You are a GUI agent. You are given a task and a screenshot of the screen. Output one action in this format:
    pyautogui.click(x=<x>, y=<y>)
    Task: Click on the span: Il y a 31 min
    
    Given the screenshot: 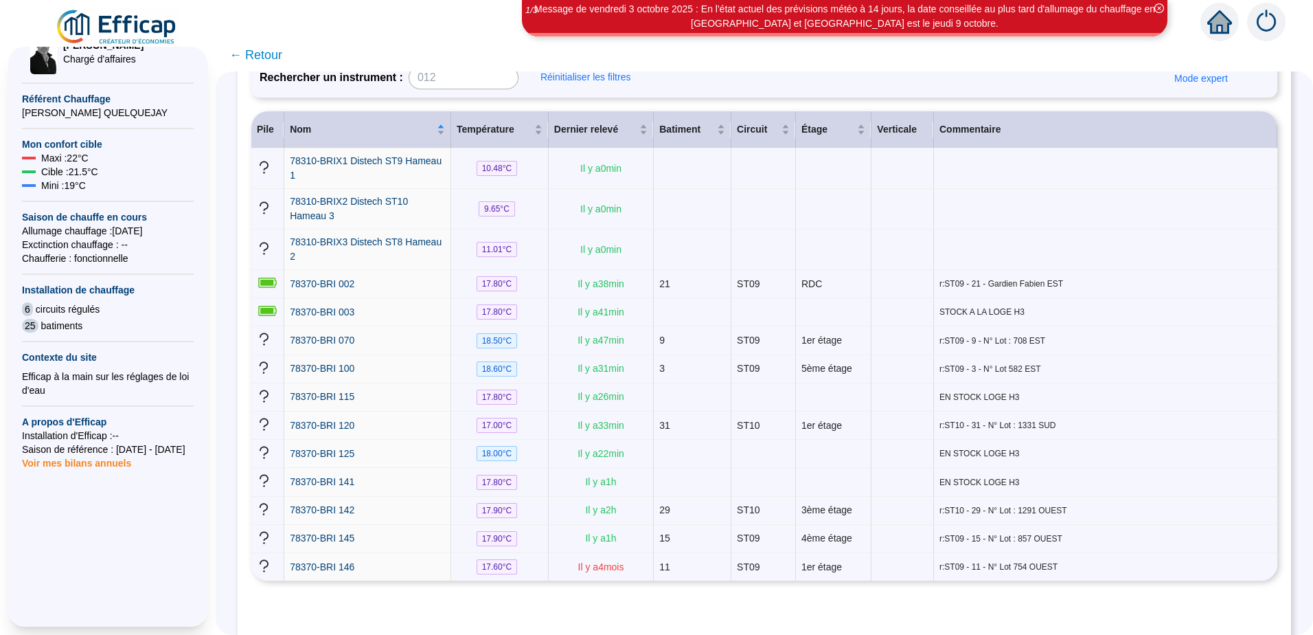 What is the action you would take?
    pyautogui.click(x=601, y=368)
    